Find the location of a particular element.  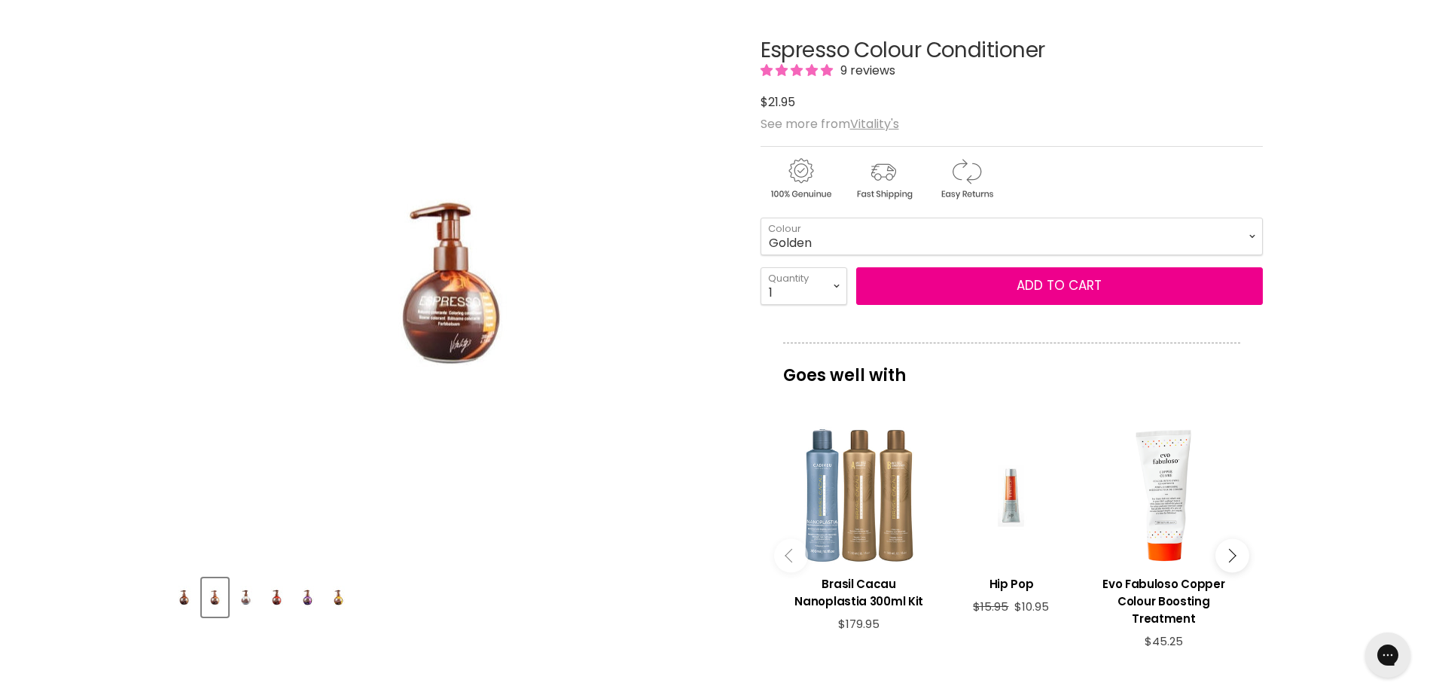

img: genuine.gif is located at coordinates (801, 178).